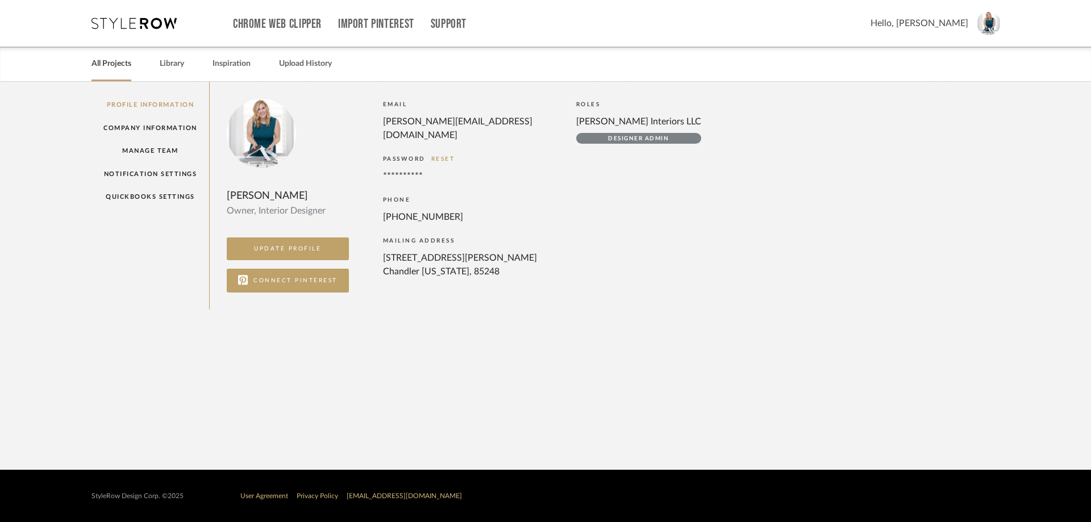  I want to click on a: RESET, so click(443, 159).